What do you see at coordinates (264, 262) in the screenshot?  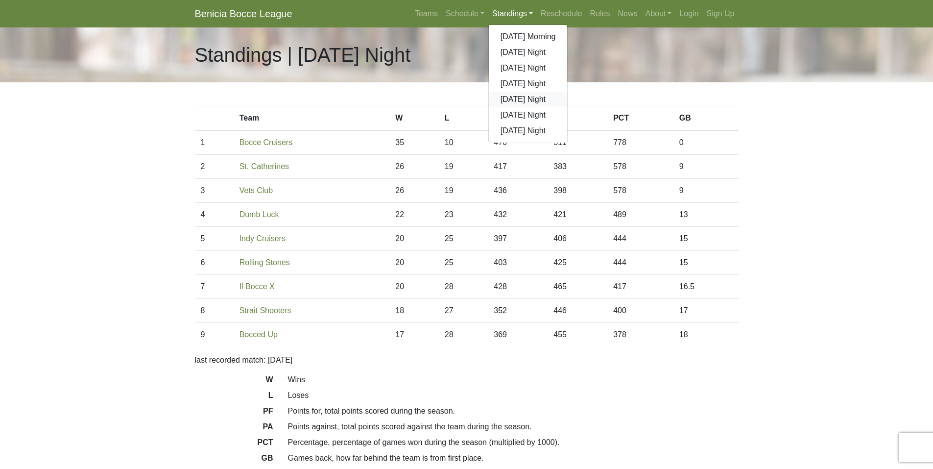 I see `a: Rolling Stones` at bounding box center [264, 262].